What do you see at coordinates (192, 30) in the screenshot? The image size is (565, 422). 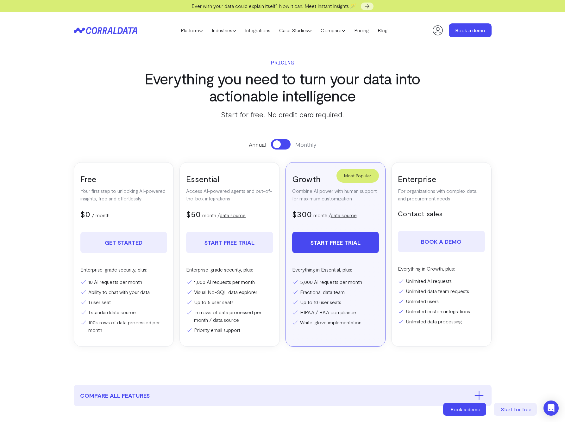 I see `a: Platform` at bounding box center [192, 30].